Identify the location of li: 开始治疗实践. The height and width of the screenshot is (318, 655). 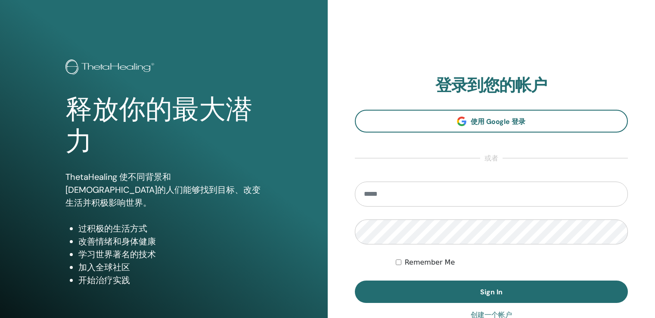
(170, 280).